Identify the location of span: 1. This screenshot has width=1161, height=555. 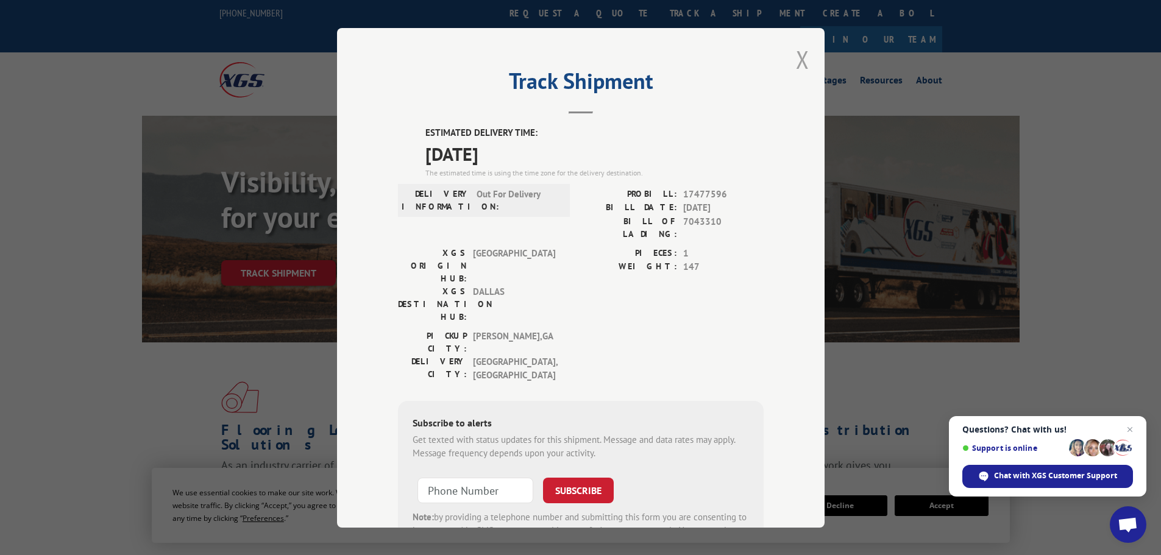
(723, 253).